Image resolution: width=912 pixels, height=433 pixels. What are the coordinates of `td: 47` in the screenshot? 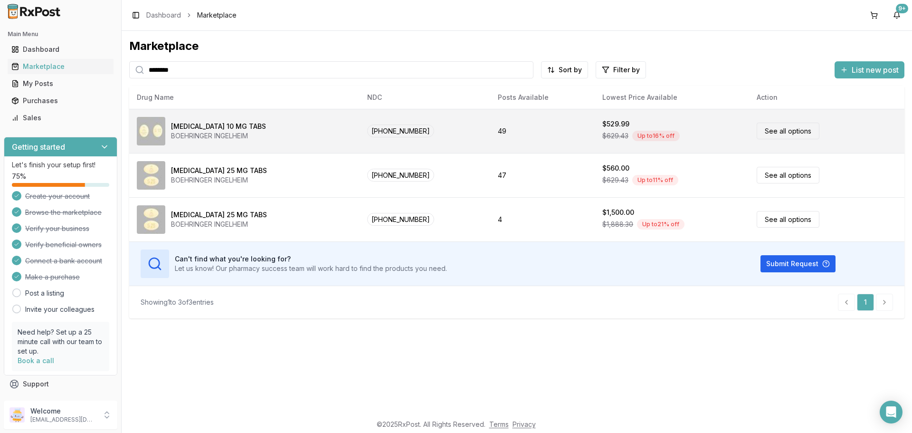 It's located at (542, 175).